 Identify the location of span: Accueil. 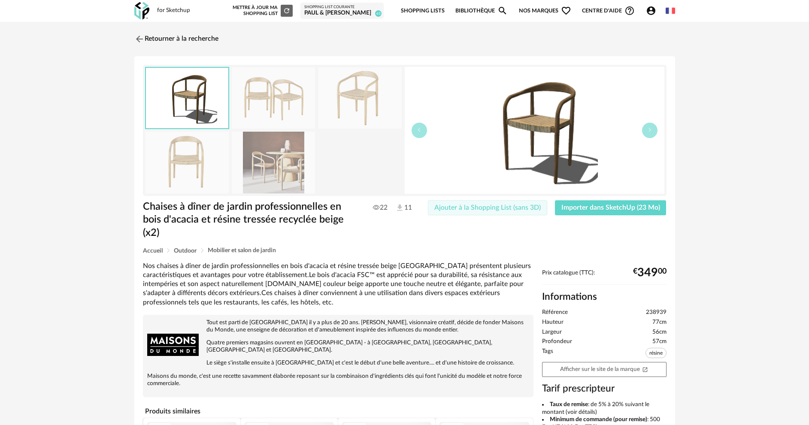
(153, 251).